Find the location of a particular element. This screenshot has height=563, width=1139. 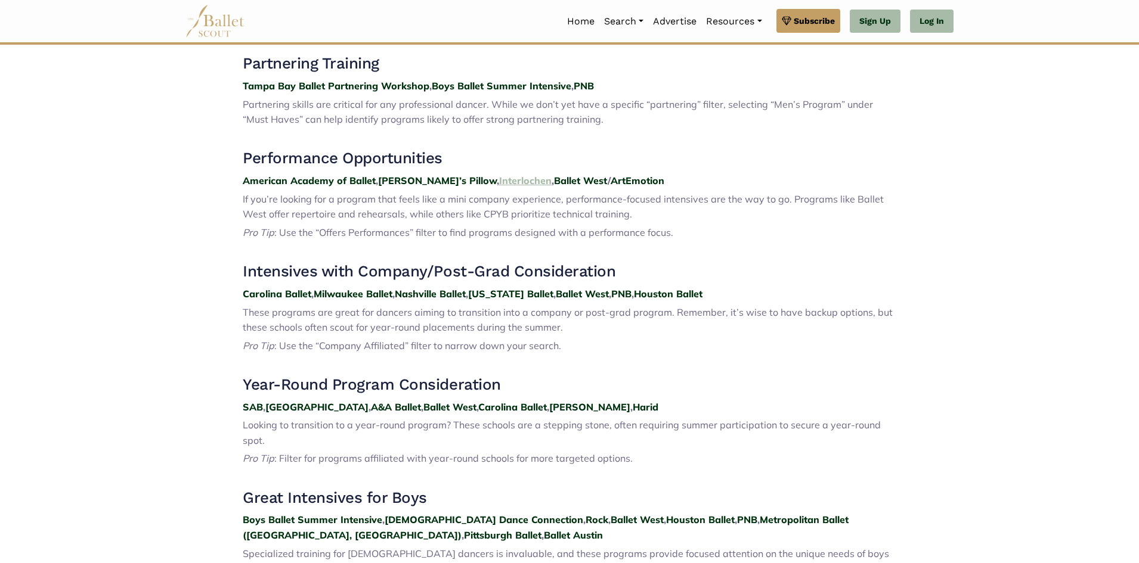

strong: American Academy of Ballet is located at coordinates (309, 181).